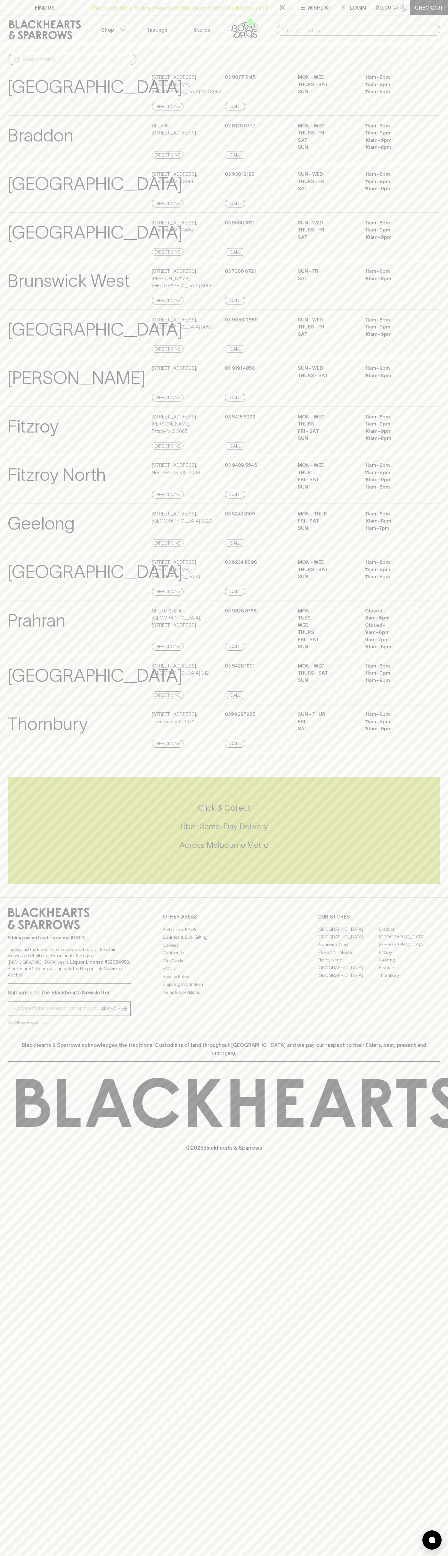 The width and height of the screenshot is (448, 1556). What do you see at coordinates (241, 465) in the screenshot?
I see `p: 03 9489 5945` at bounding box center [241, 465].